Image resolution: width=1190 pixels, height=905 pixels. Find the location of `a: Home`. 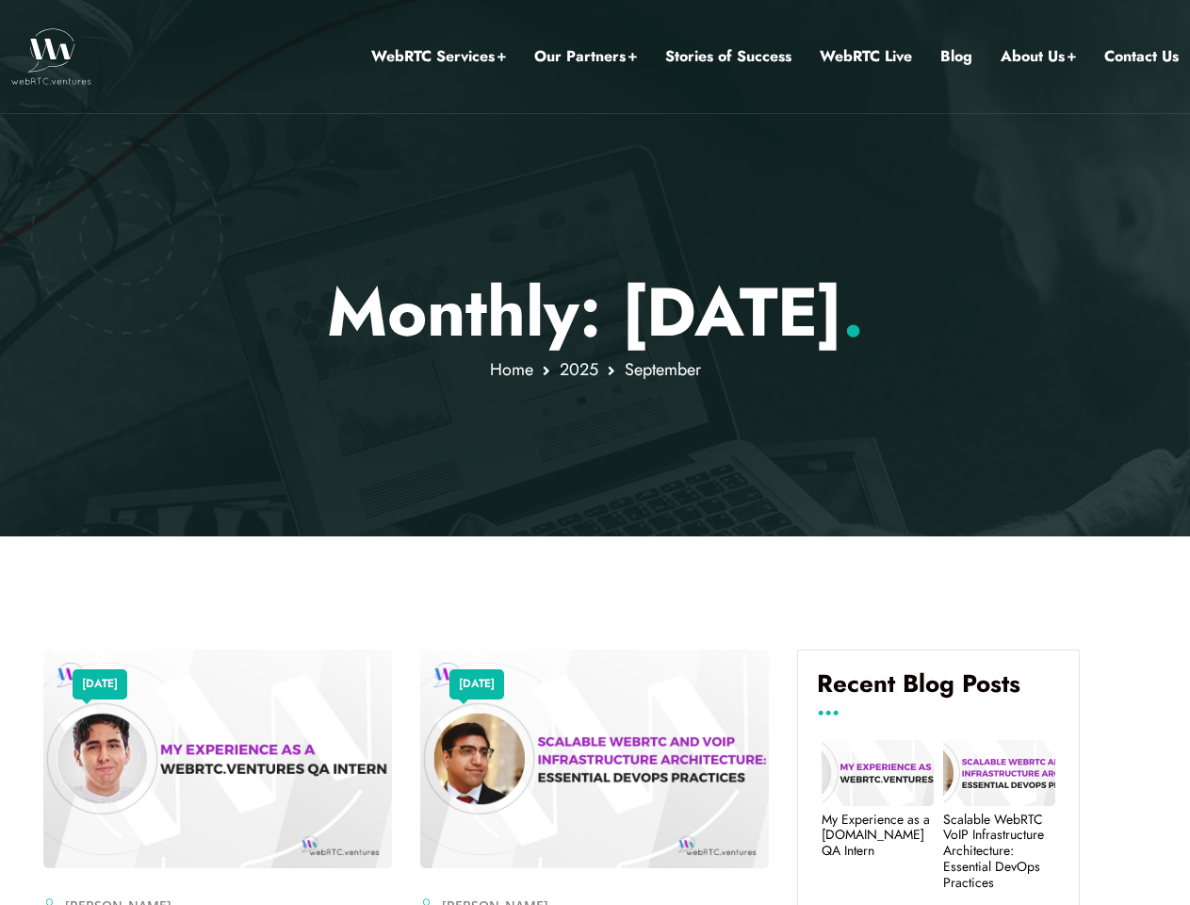

a: Home is located at coordinates (512, 369).